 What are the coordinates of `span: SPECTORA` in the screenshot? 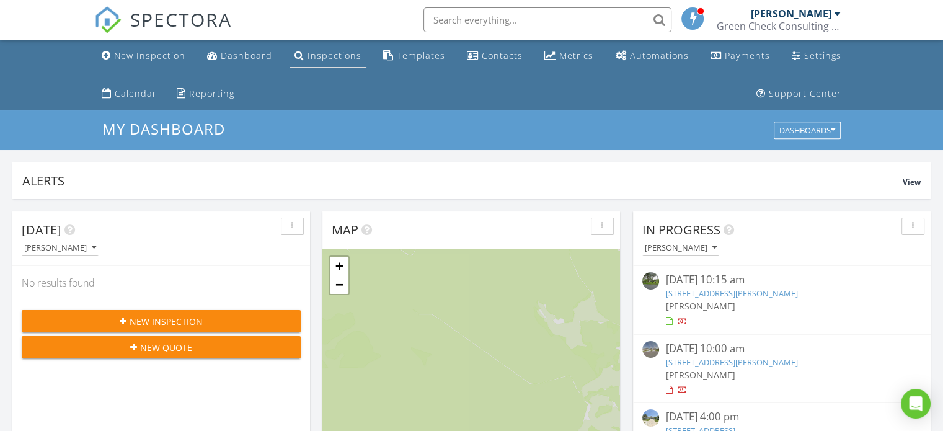 It's located at (181, 19).